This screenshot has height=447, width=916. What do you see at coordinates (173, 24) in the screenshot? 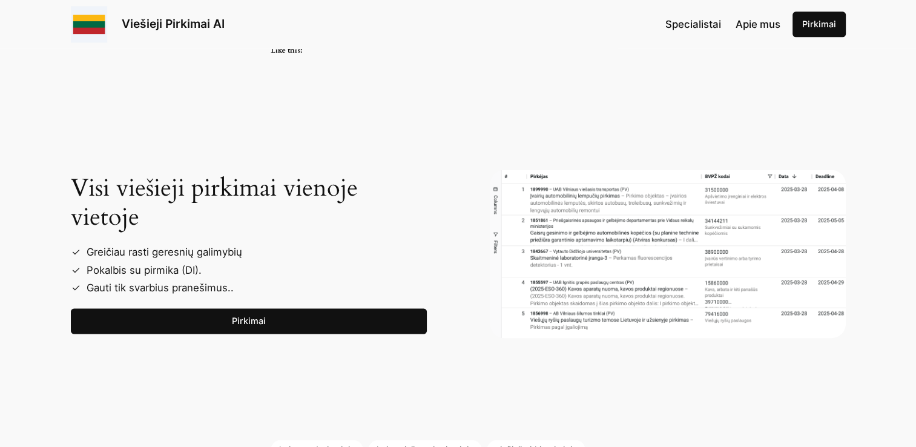
I see `a: Viešieji Pirkimai AI` at bounding box center [173, 24].